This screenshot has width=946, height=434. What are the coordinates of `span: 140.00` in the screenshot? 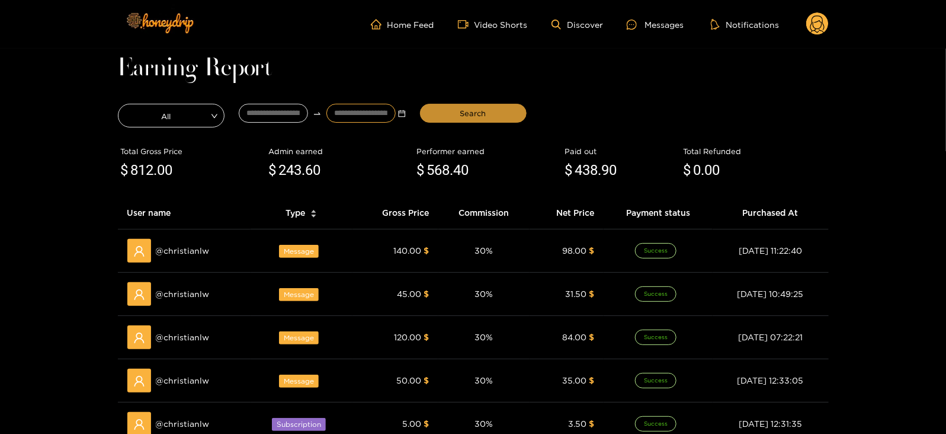 It's located at (407, 250).